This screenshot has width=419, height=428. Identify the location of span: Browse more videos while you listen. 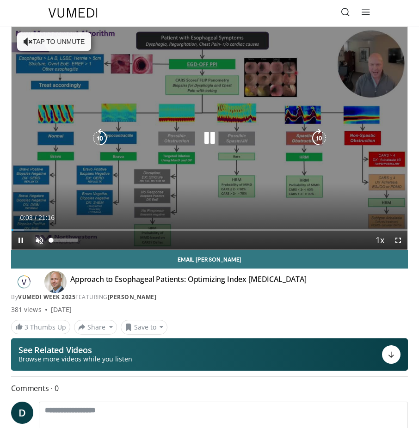
(75, 359).